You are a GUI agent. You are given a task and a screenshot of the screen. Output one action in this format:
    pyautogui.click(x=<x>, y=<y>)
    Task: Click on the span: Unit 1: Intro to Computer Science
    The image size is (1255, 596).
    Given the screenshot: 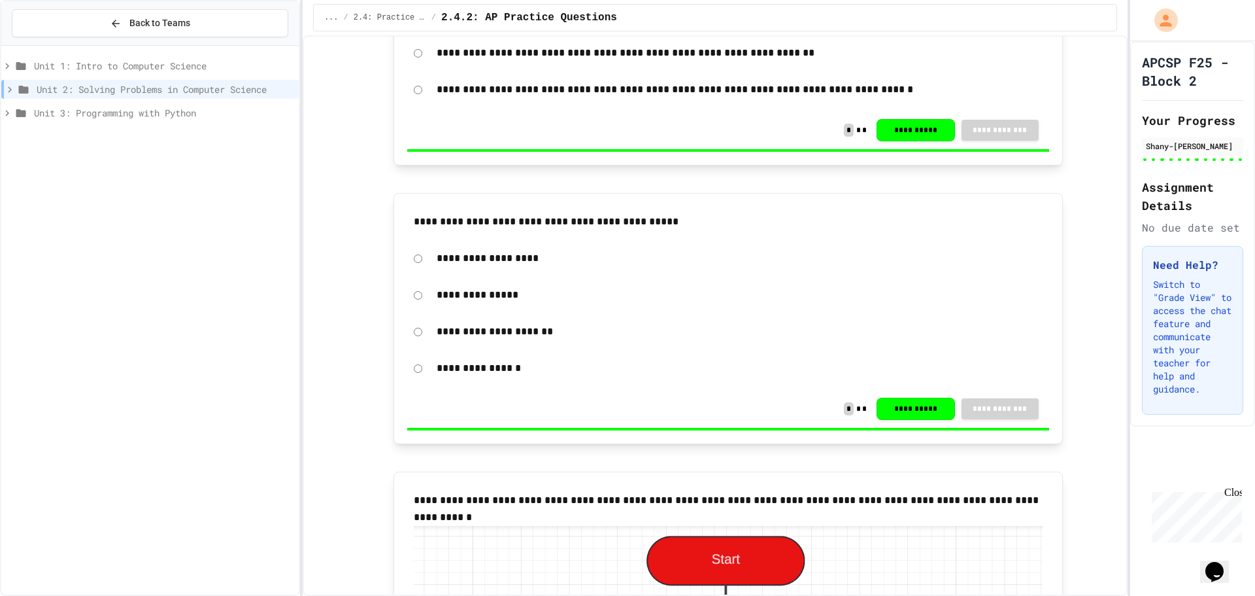 What is the action you would take?
    pyautogui.click(x=163, y=65)
    